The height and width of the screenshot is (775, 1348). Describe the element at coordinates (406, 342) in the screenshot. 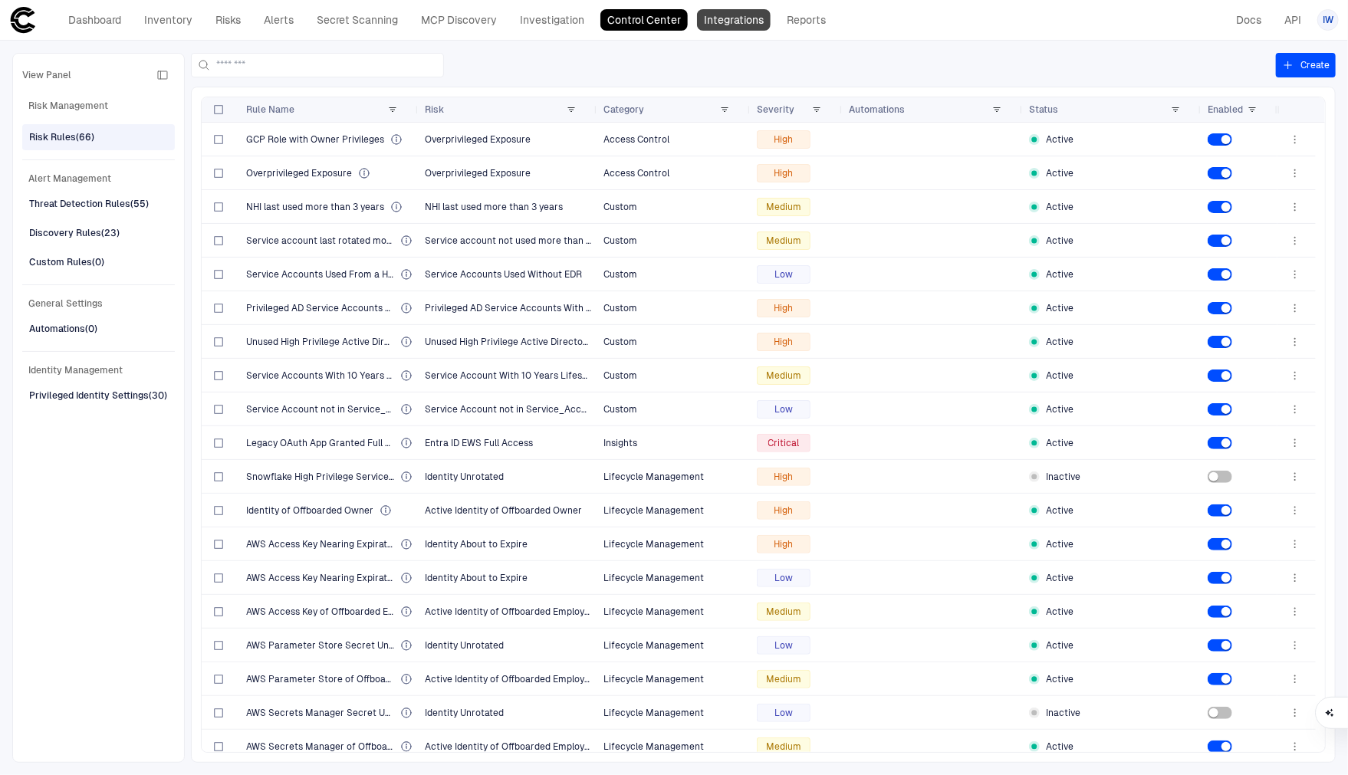

I see `div: Highly Privileged Service Accounts in Active Directory not used for 365 days or more` at that location.